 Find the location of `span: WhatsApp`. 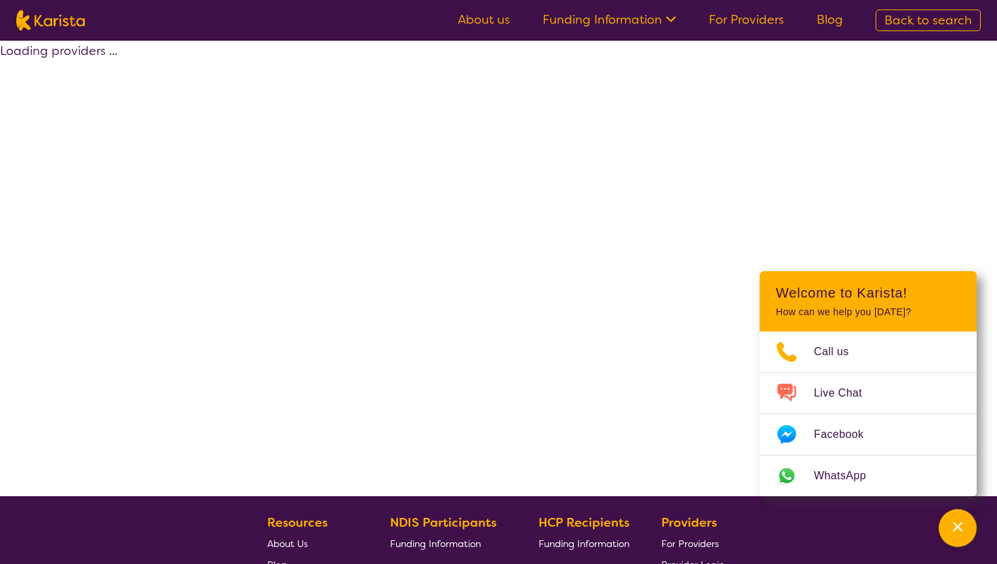

span: WhatsApp is located at coordinates (848, 476).